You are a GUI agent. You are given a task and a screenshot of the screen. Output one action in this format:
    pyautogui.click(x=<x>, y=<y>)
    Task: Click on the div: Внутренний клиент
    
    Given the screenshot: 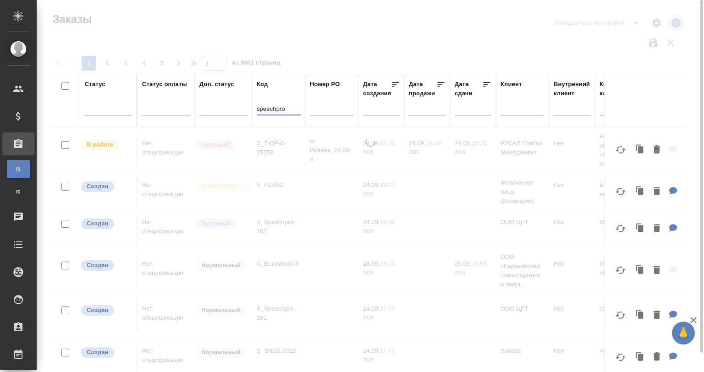 What is the action you would take?
    pyautogui.click(x=572, y=89)
    